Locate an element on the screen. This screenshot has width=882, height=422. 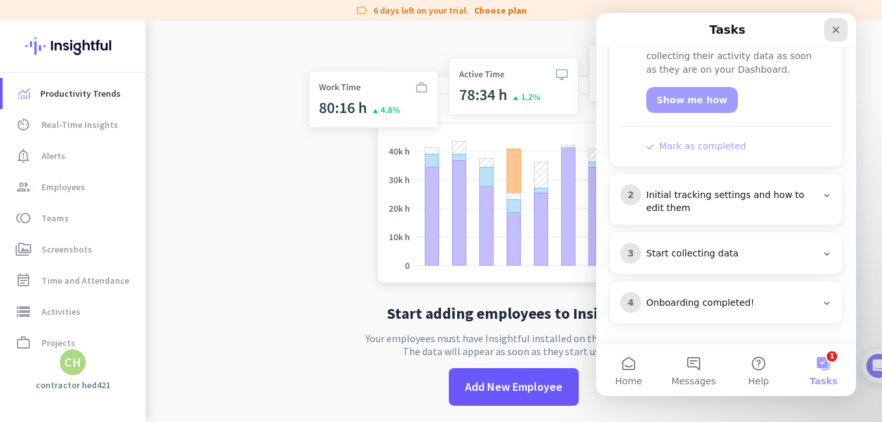
i: toll is located at coordinates (23, 218).